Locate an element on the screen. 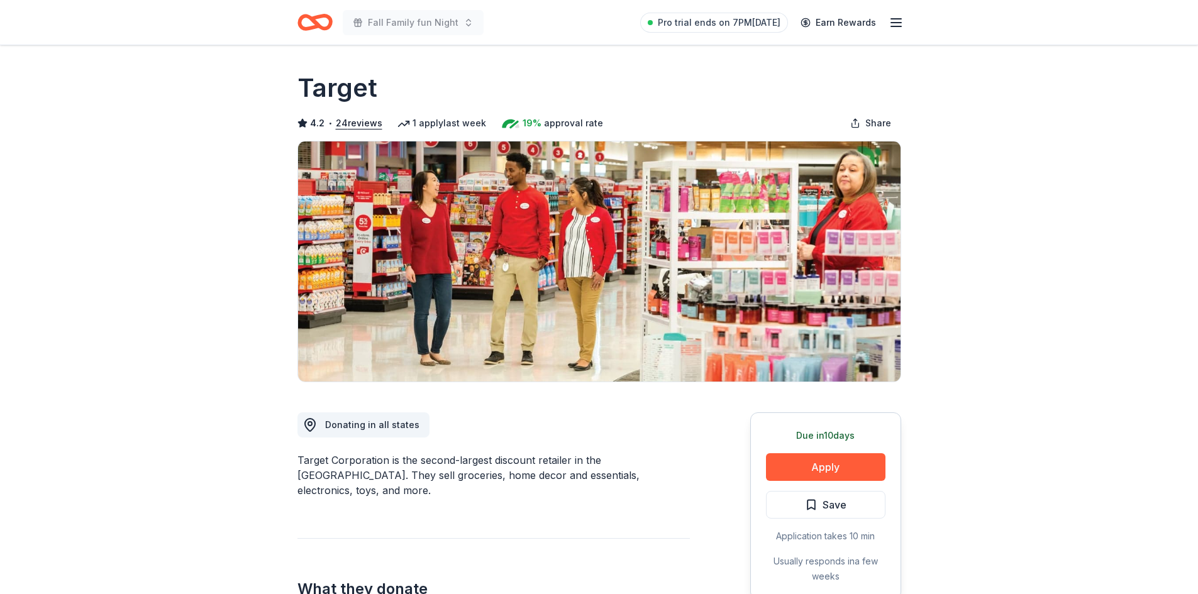  a: Home is located at coordinates (315, 22).